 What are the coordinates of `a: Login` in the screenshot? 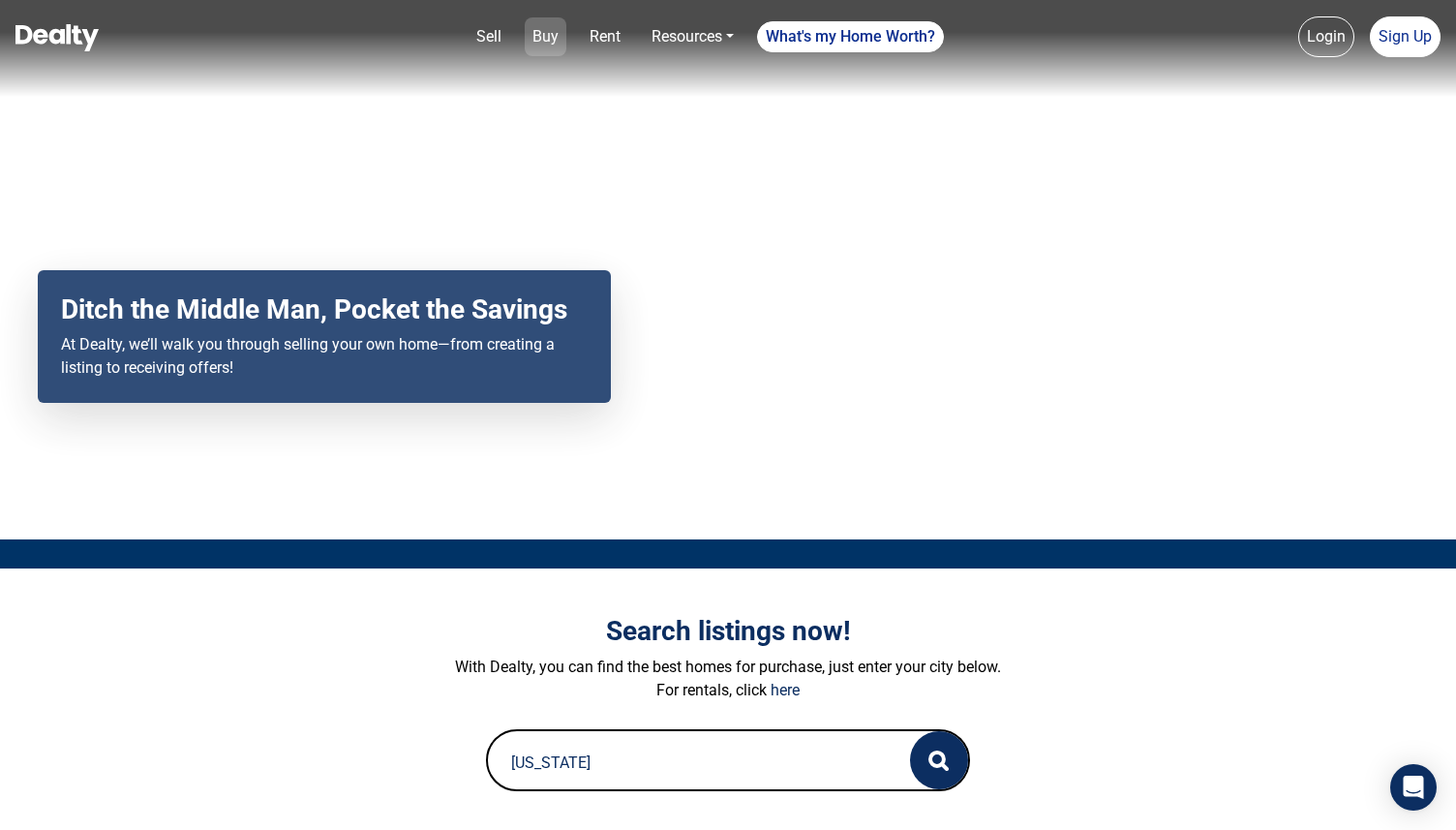 It's located at (1326, 36).